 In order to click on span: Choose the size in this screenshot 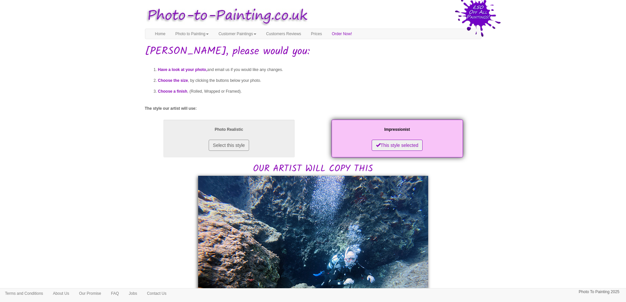, I will do `click(173, 80)`.